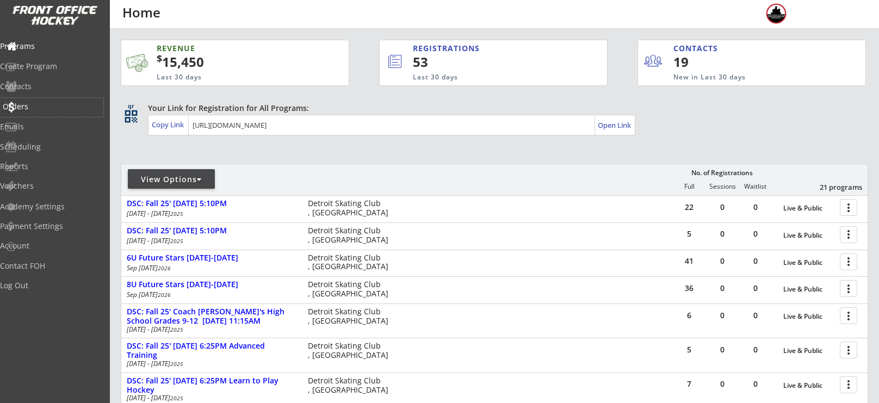 Image resolution: width=879 pixels, height=403 pixels. I want to click on div: Full, so click(689, 187).